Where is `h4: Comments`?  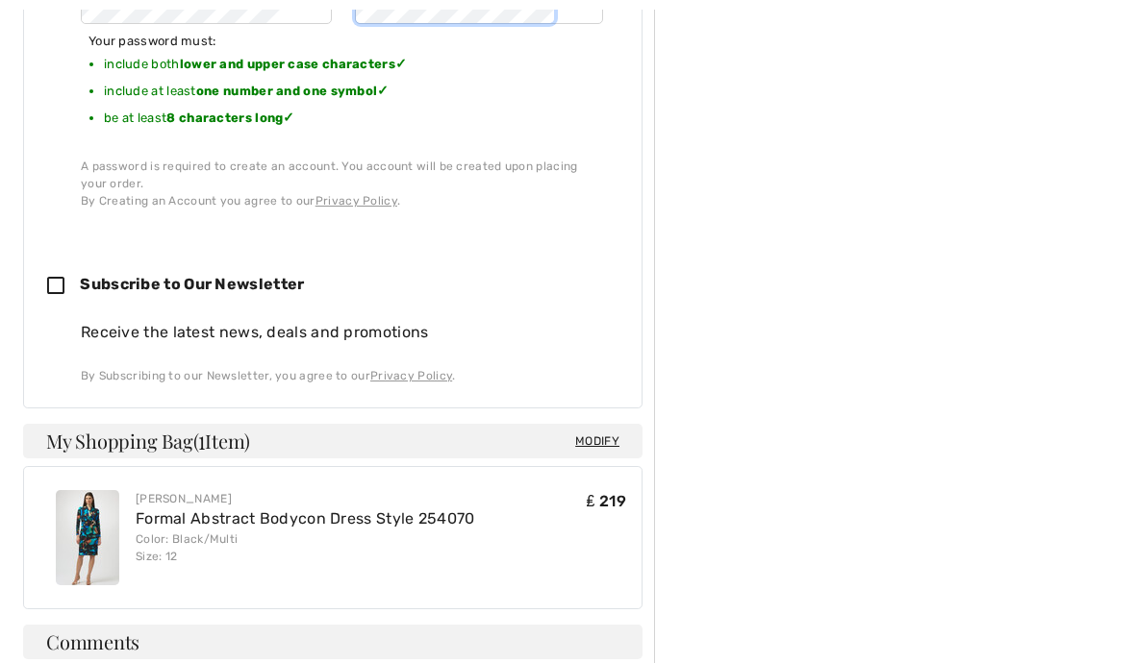 h4: Comments is located at coordinates (333, 642).